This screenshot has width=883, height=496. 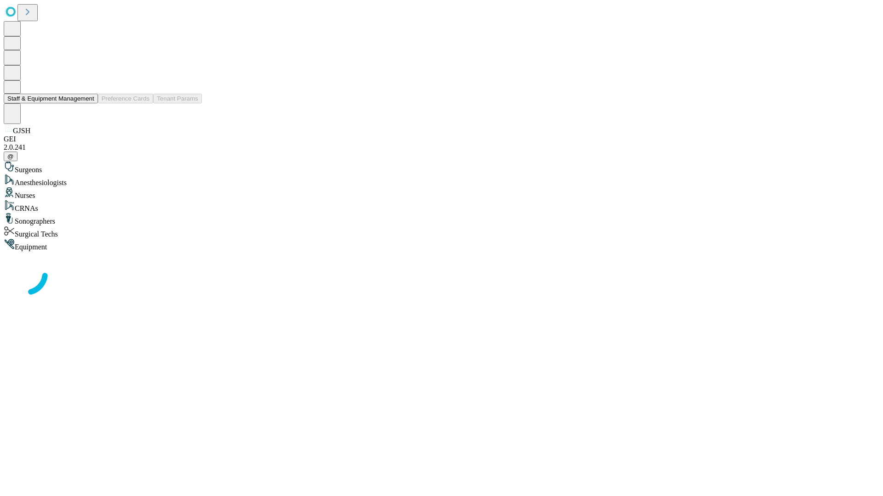 I want to click on div: Surgical Techs, so click(x=441, y=232).